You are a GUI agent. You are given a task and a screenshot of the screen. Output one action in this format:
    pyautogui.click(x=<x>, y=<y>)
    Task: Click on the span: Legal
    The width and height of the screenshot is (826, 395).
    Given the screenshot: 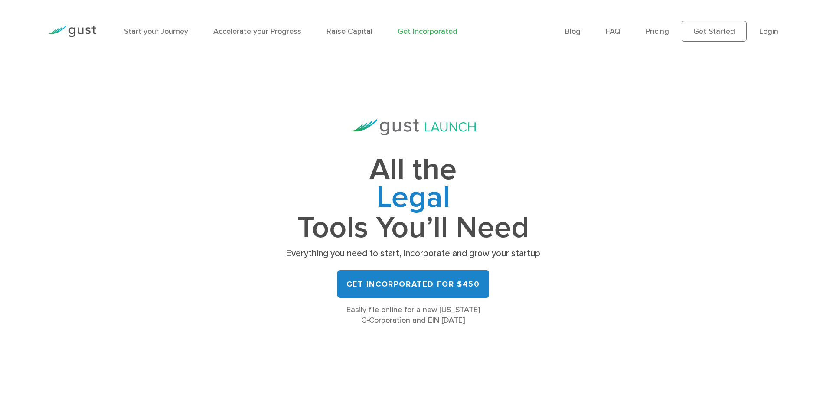 What is the action you would take?
    pyautogui.click(x=413, y=199)
    